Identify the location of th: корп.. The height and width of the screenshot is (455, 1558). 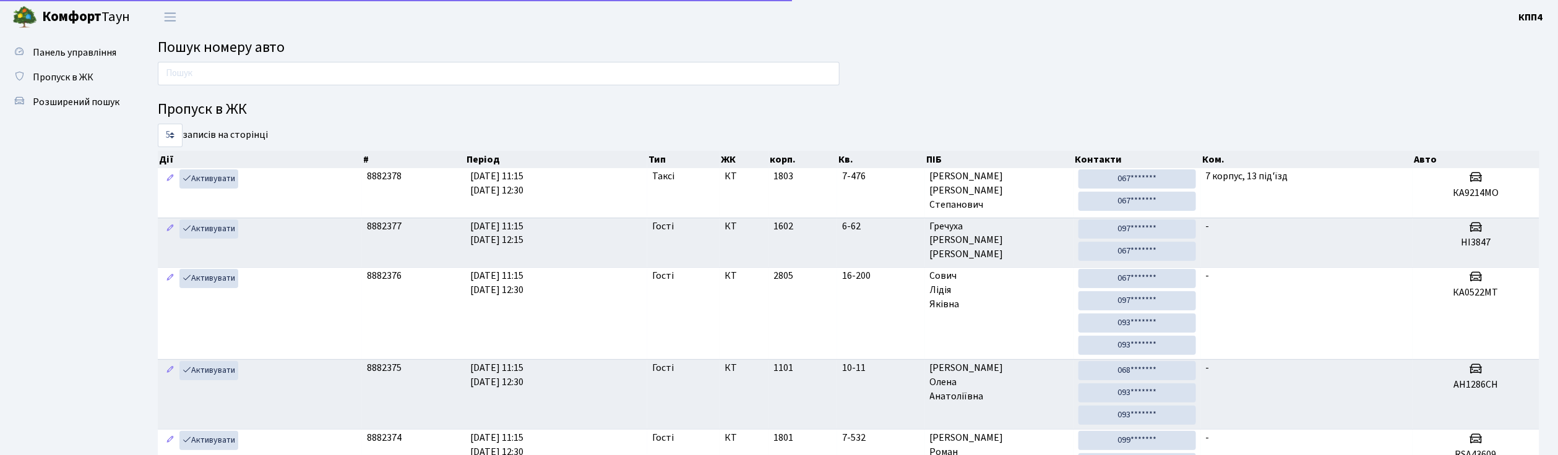
(803, 160).